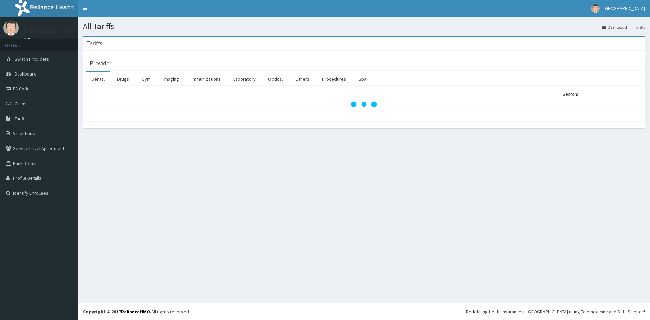  Describe the element at coordinates (25, 74) in the screenshot. I see `span: Dashboard` at that location.